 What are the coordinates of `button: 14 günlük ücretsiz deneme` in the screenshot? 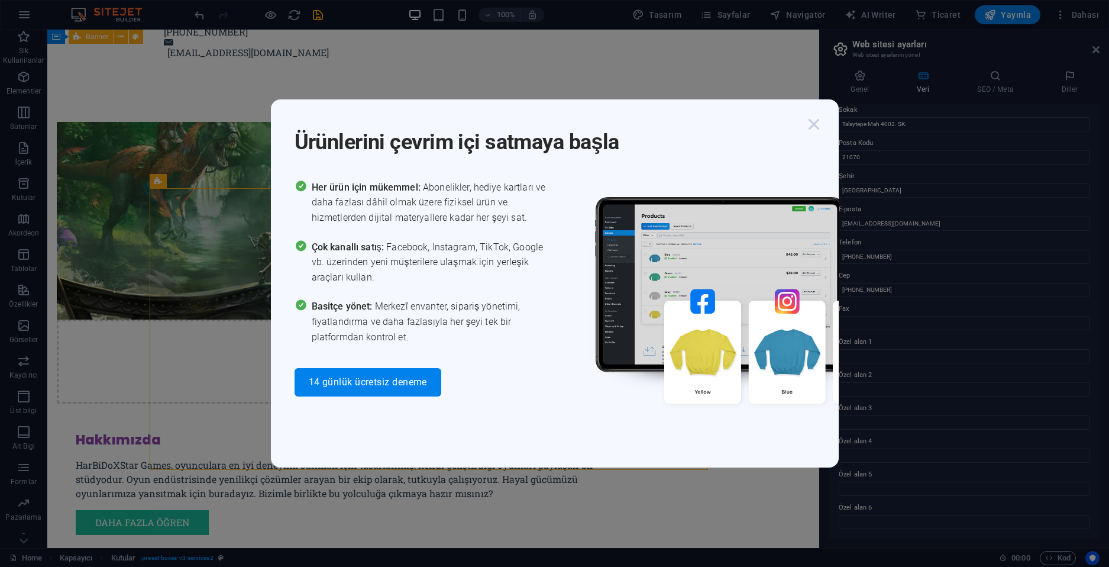 It's located at (368, 382).